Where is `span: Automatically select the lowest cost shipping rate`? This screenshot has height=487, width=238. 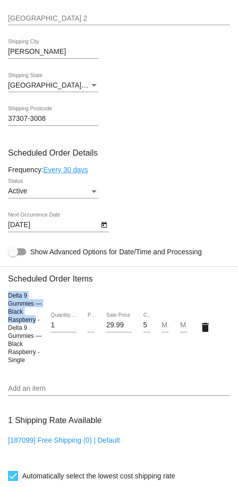
span: Automatically select the lowest cost shipping rate is located at coordinates (99, 476).